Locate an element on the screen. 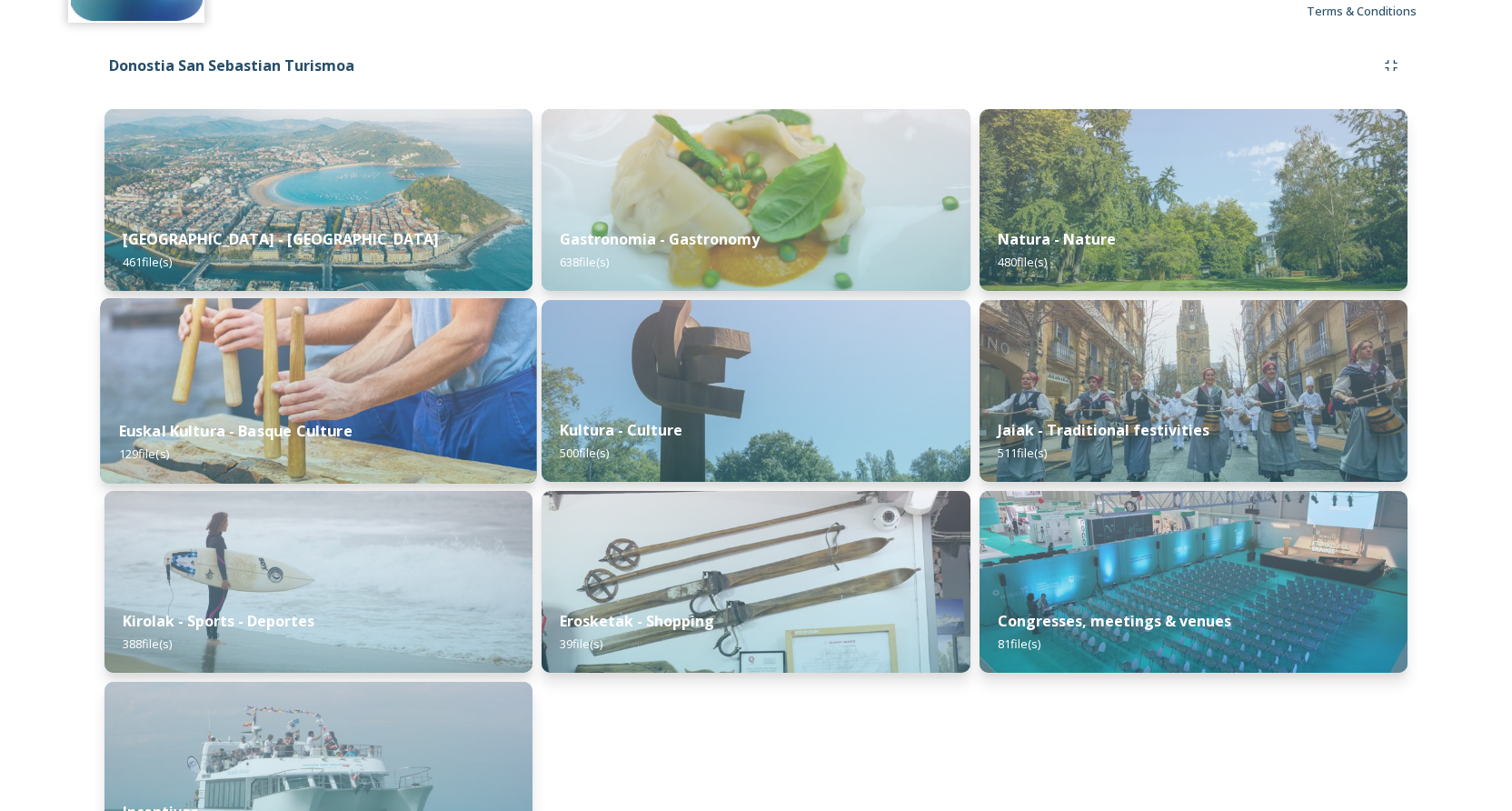 This screenshot has height=811, width=1512. span: Terms & Conditions is located at coordinates (1361, 11).